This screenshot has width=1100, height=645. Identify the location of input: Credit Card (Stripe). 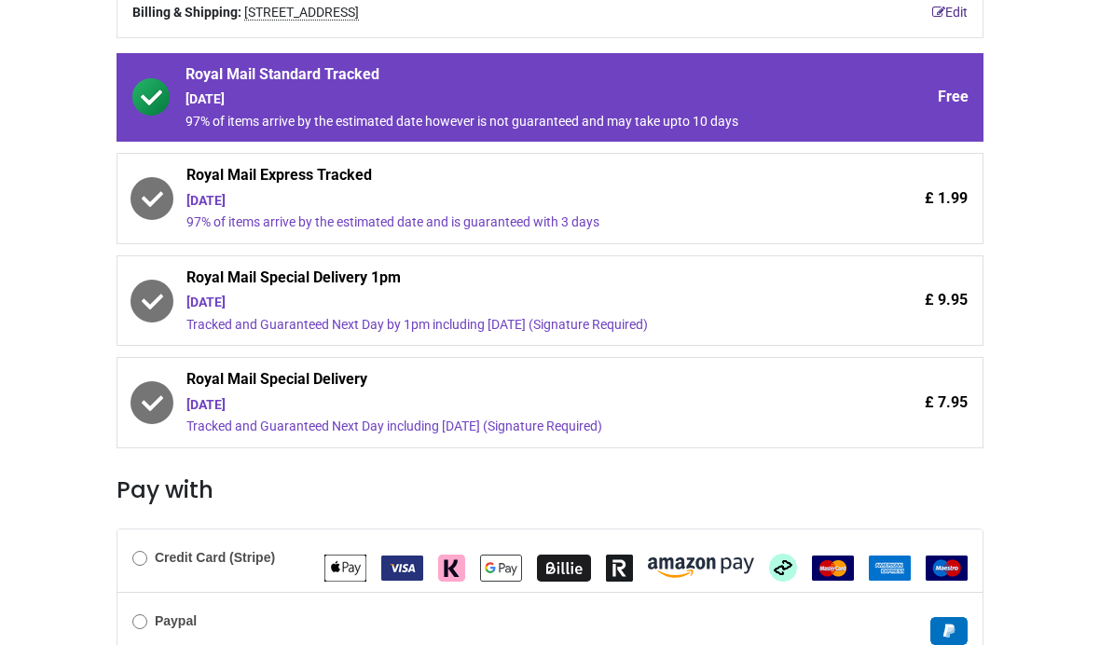
(140, 558).